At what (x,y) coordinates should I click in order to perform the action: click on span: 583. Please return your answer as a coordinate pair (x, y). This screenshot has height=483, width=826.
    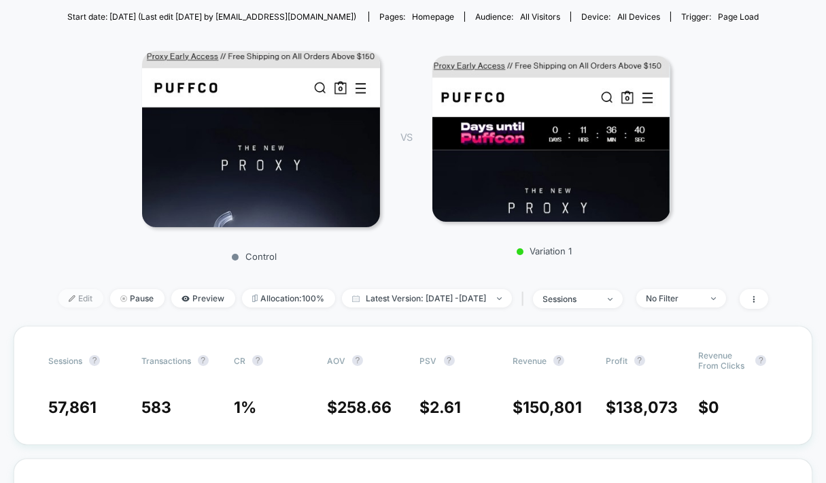
    Looking at the image, I should click on (156, 407).